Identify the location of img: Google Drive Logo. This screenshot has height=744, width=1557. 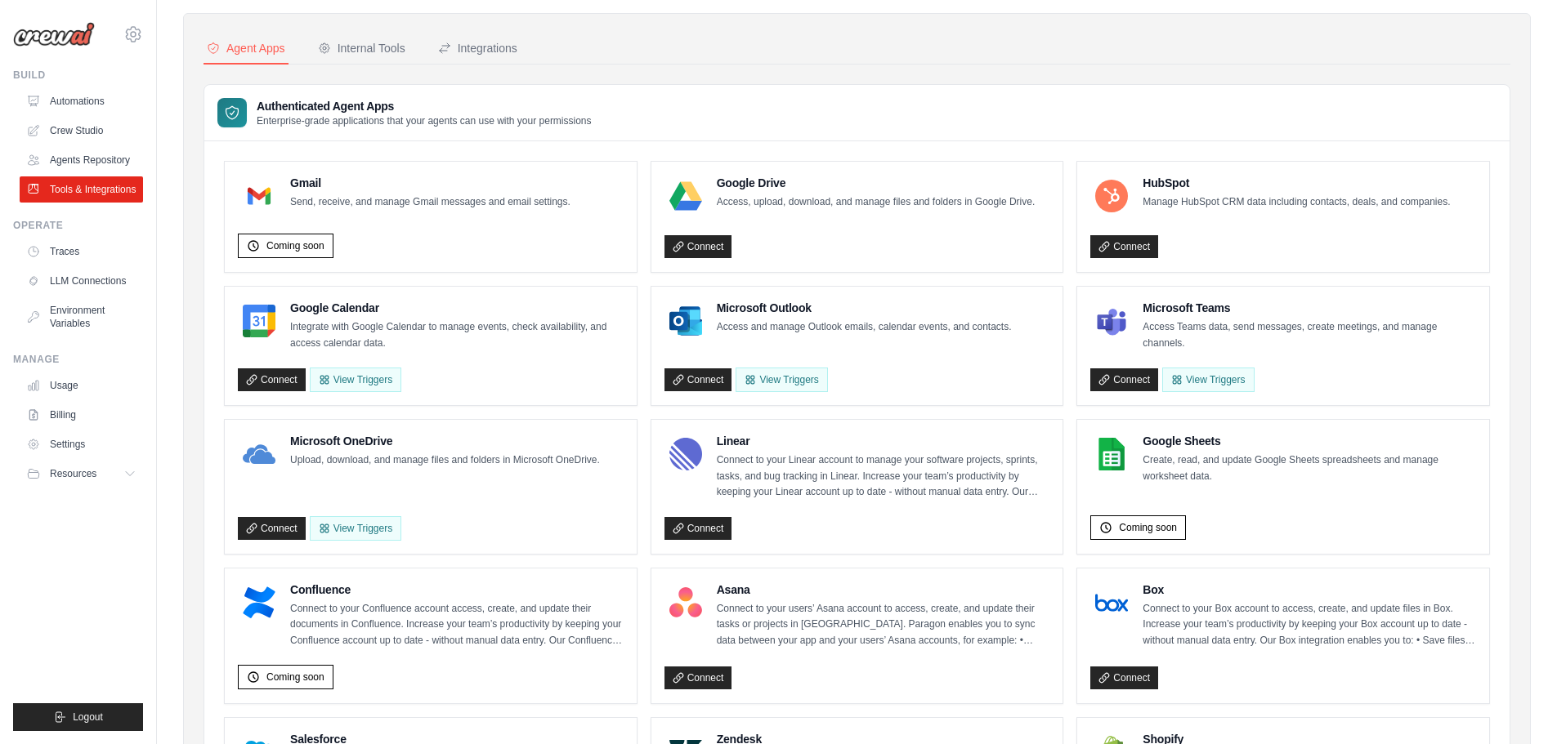
(686, 196).